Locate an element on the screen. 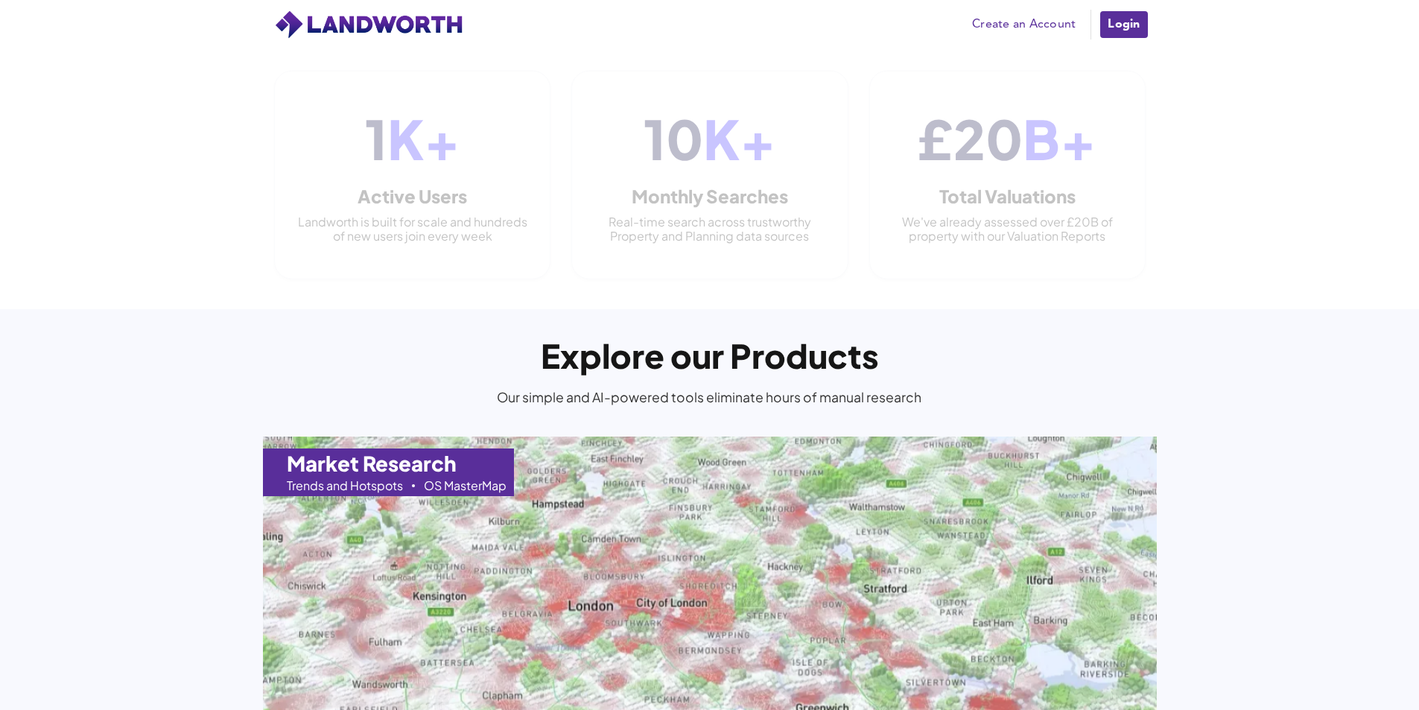  div: 10 is located at coordinates (709, 138).